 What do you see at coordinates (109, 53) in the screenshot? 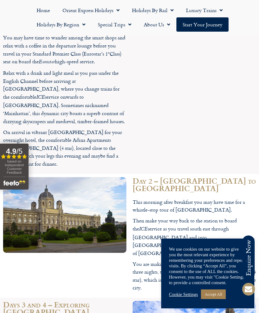
I see `sup: st` at bounding box center [109, 53].